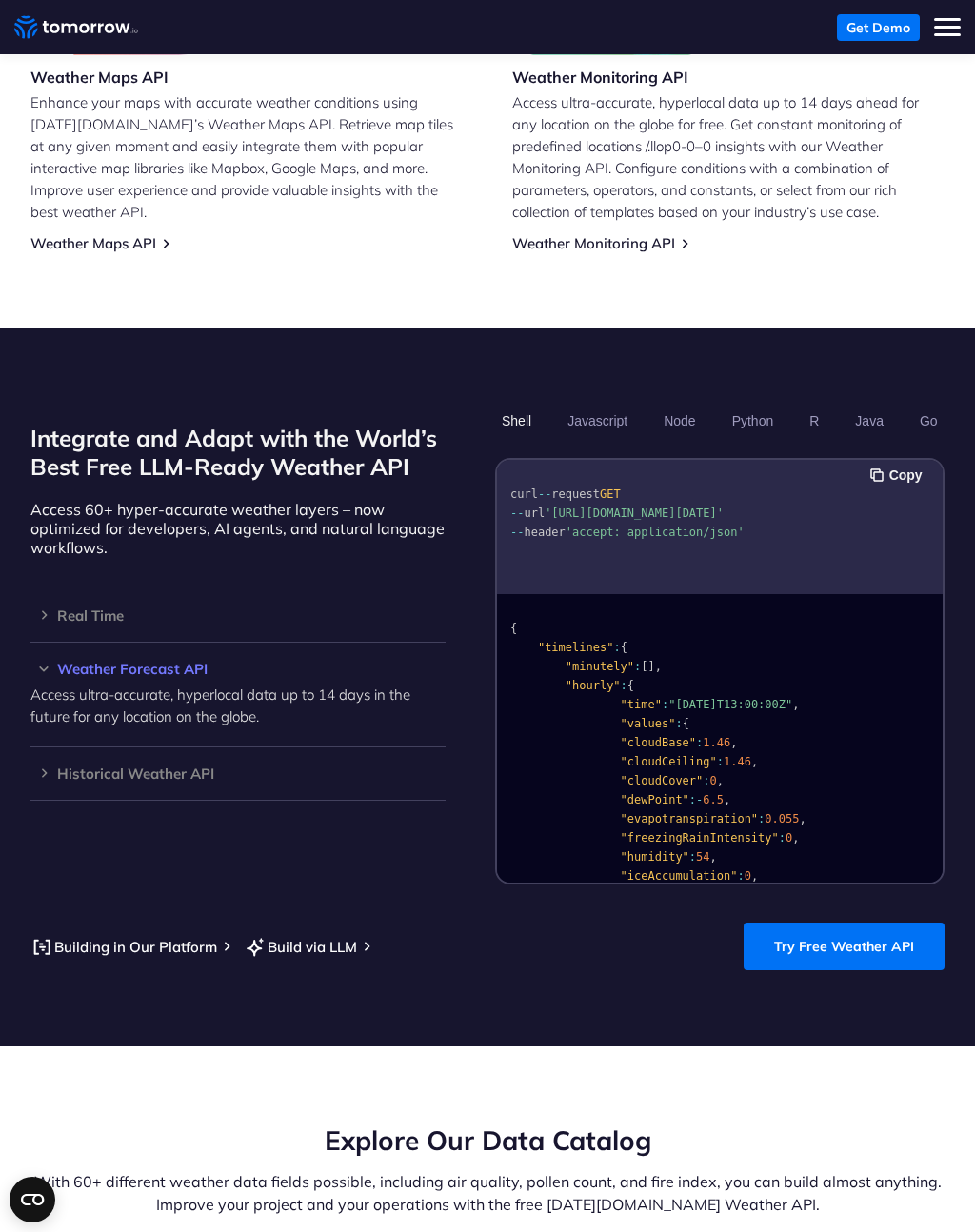 This screenshot has height=1232, width=975. What do you see at coordinates (76, 27) in the screenshot?
I see `a: Home link` at bounding box center [76, 27].